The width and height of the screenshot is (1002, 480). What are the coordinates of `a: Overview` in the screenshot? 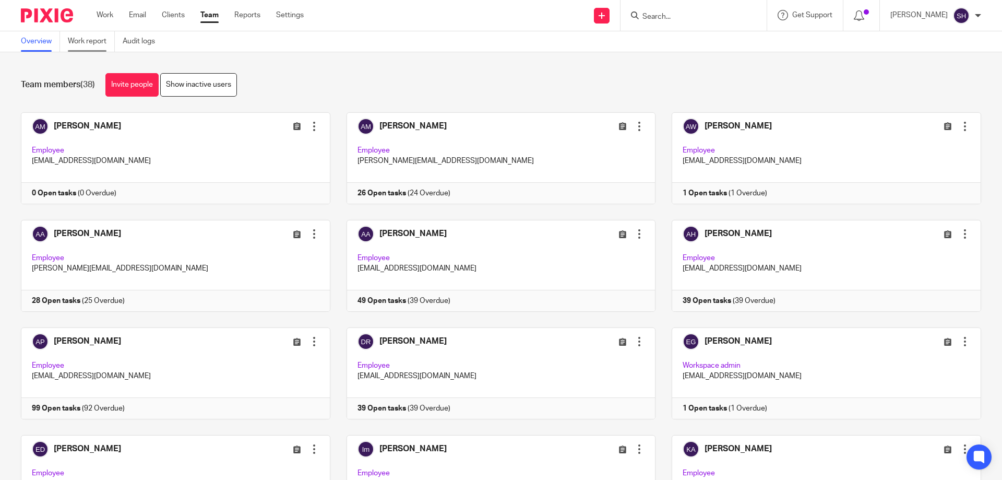 It's located at (40, 41).